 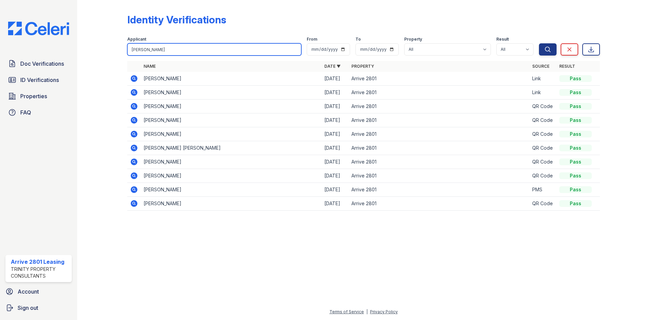 I want to click on a: Privacy Policy, so click(x=384, y=312).